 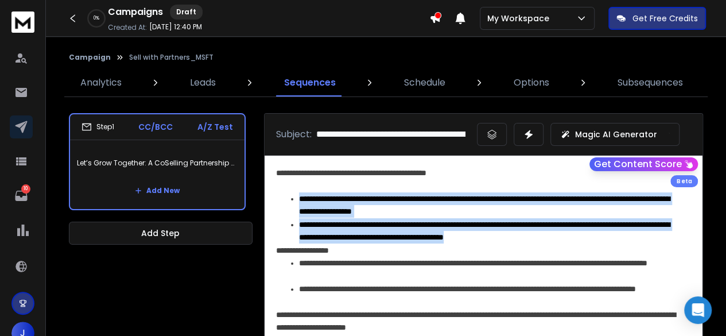 I want to click on p: Get Free Credits, so click(x=666, y=18).